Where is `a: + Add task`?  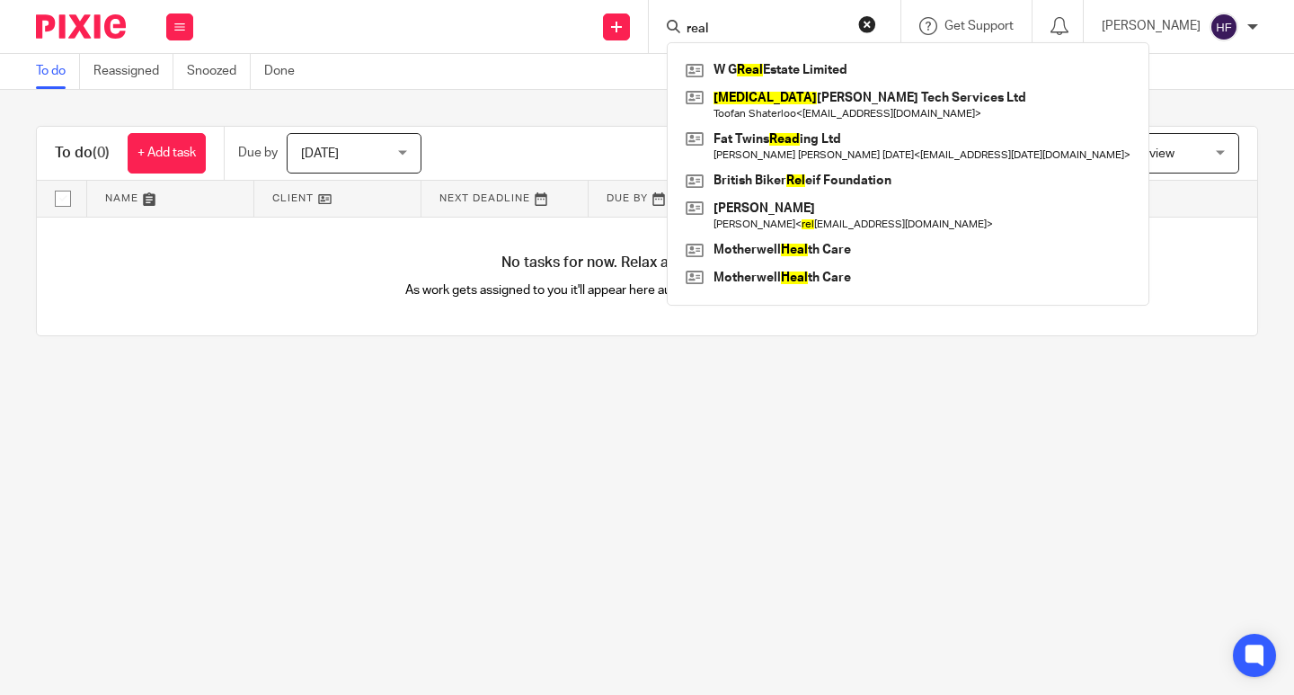
a: + Add task is located at coordinates (166, 153).